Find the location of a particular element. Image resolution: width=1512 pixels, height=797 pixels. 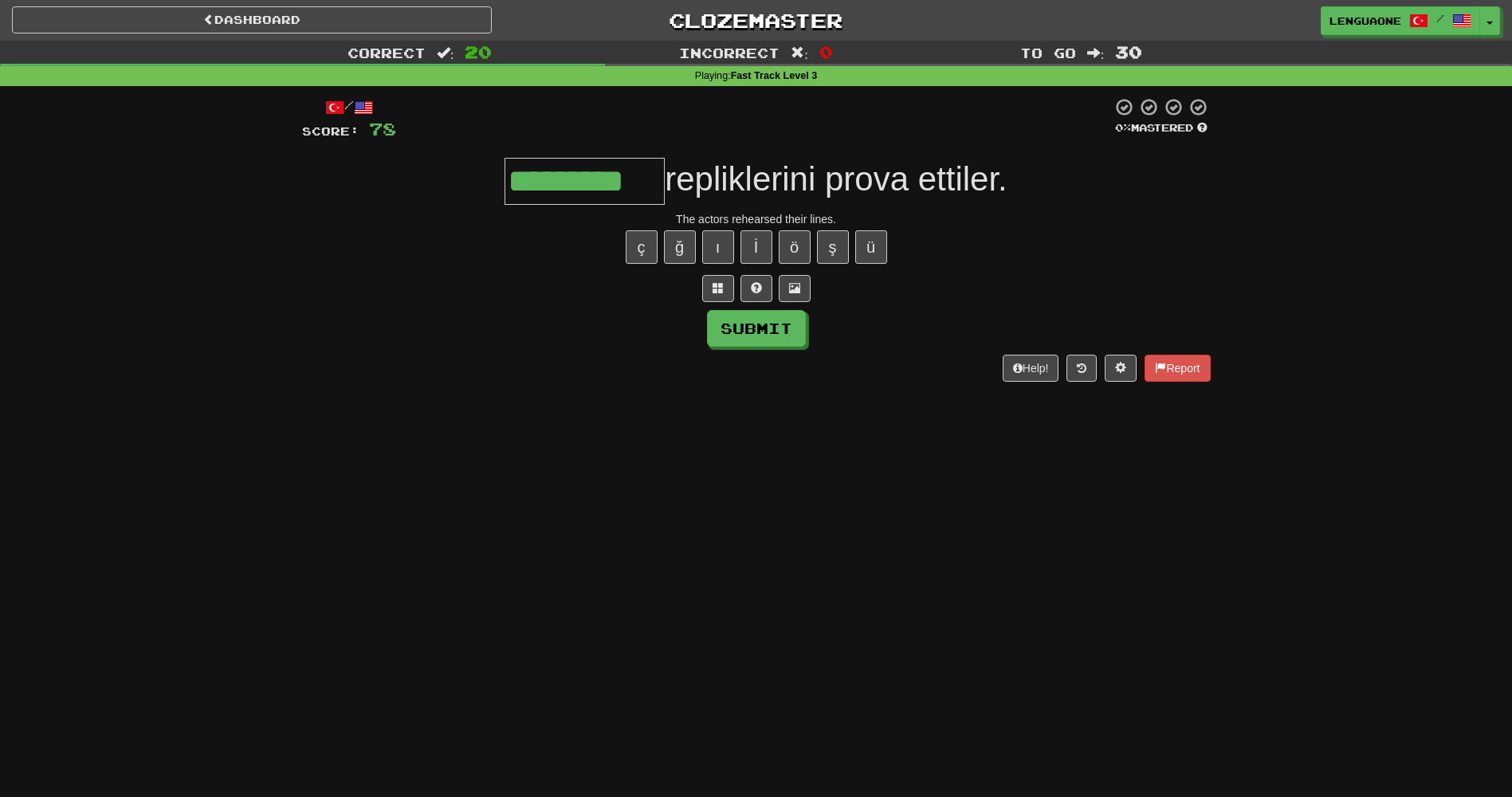

strong: Fast Track Level 3 is located at coordinates (774, 76).